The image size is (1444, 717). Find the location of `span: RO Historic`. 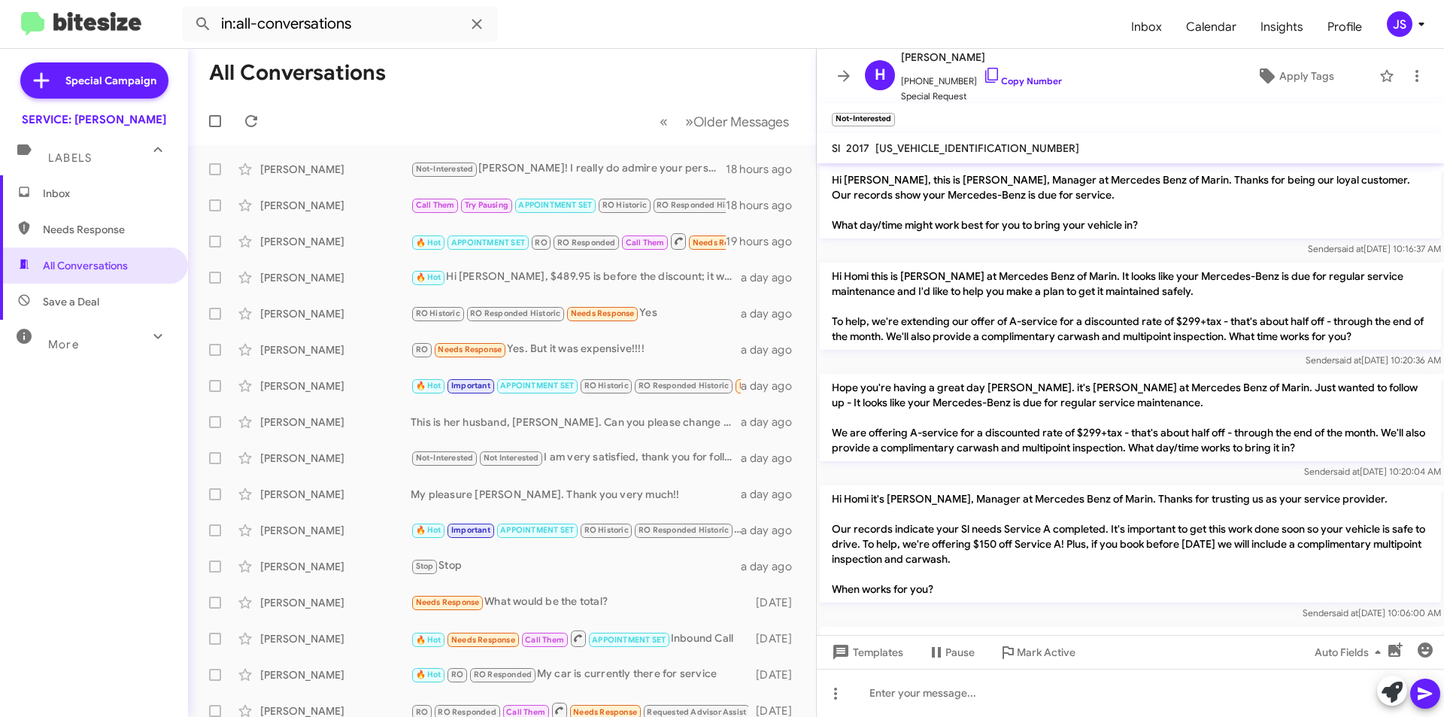

span: RO Historic is located at coordinates (438, 313).